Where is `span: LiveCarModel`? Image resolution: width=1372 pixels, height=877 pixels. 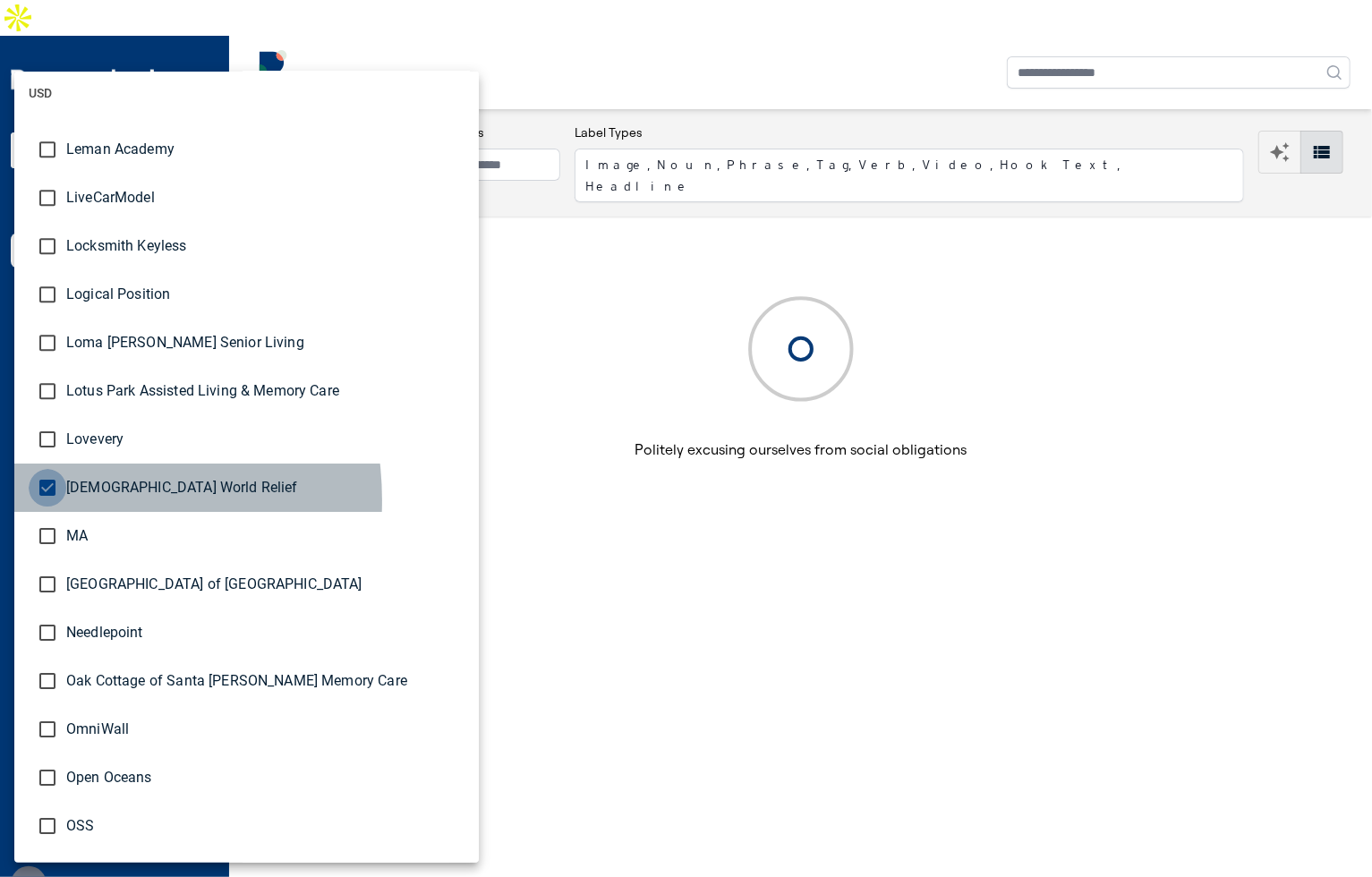
span: LiveCarModel is located at coordinates (265, 198).